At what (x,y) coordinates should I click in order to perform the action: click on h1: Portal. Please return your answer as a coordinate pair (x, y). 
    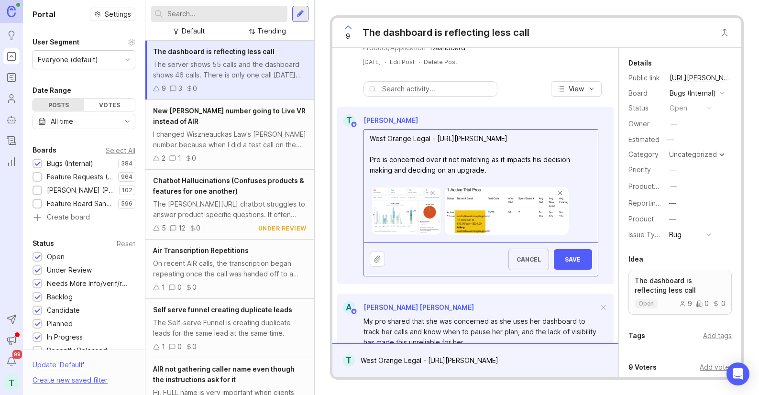
    Looking at the image, I should click on (44, 14).